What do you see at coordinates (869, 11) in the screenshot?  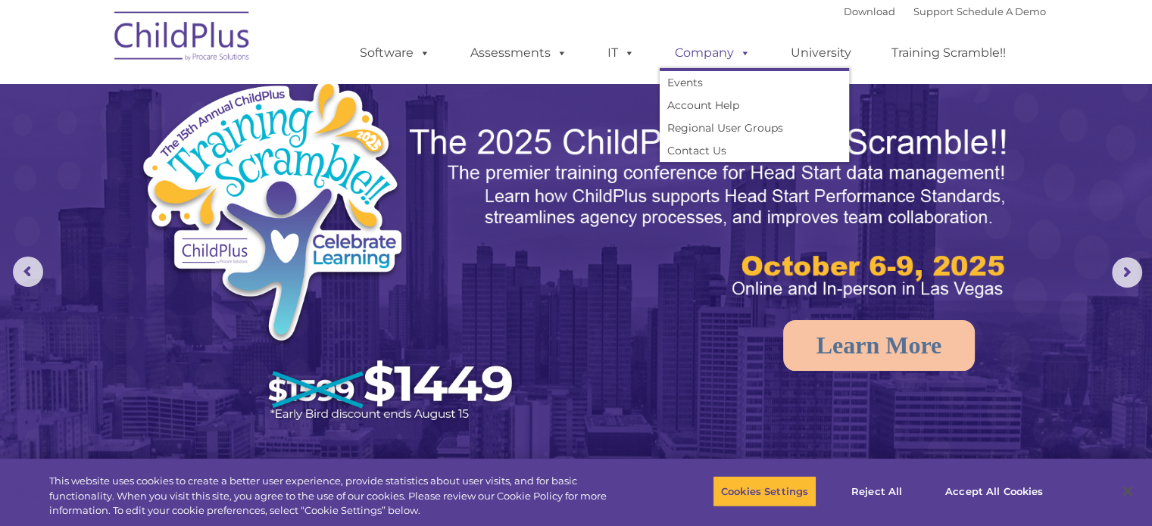 I see `a: Download` at bounding box center [869, 11].